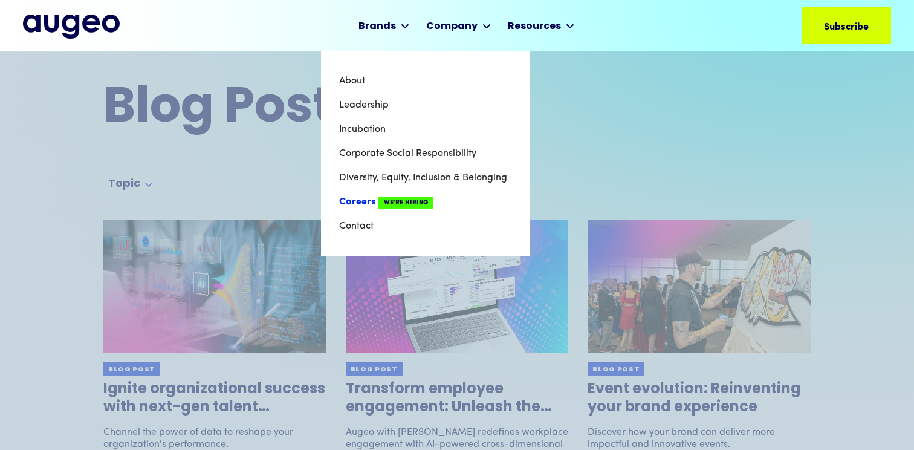 This screenshot has width=914, height=450. Describe the element at coordinates (71, 27) in the screenshot. I see `img: Augeo's full logo in midnight blue.` at that location.